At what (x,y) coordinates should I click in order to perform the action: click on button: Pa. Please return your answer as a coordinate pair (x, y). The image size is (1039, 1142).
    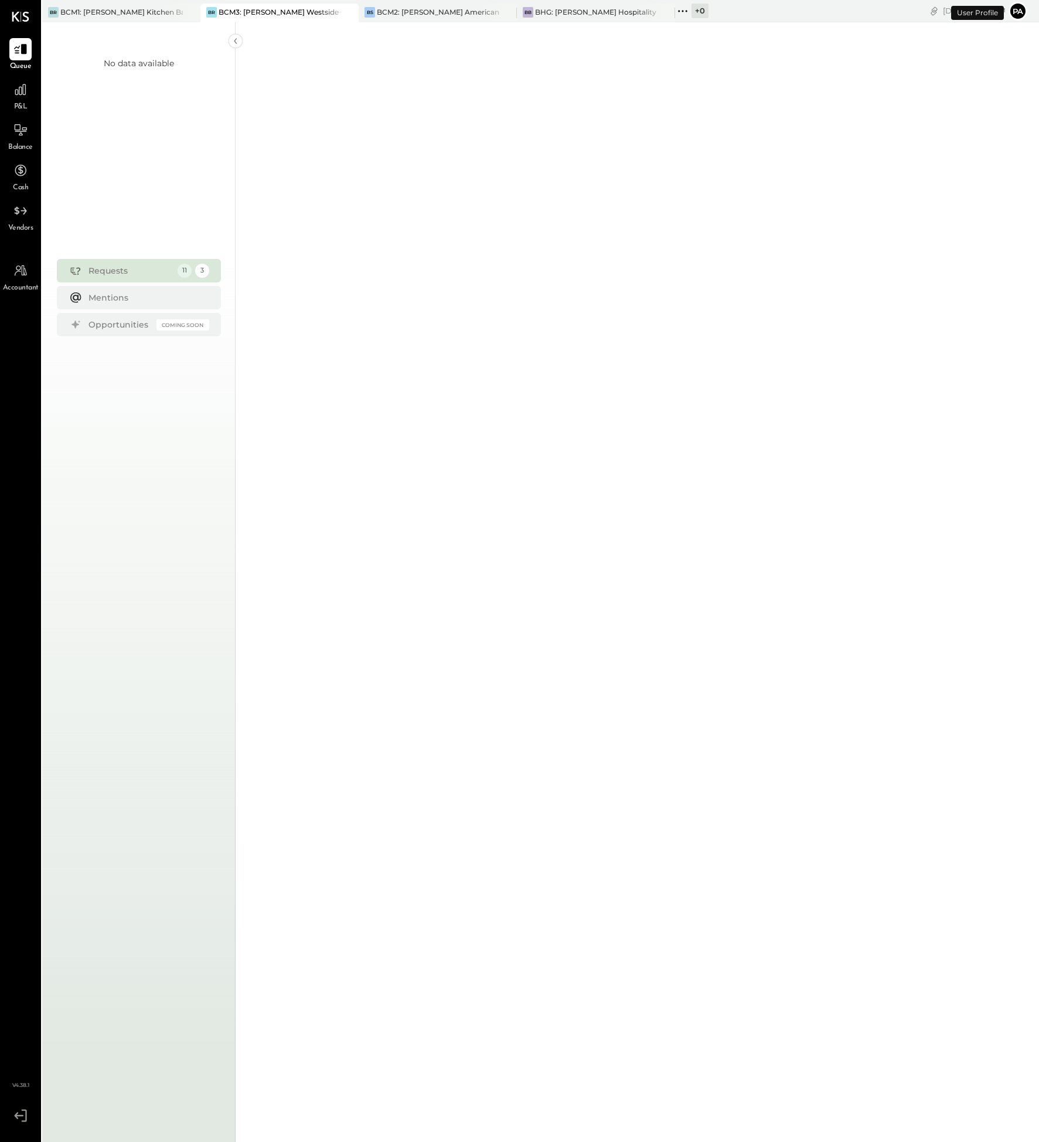
    Looking at the image, I should click on (1018, 11).